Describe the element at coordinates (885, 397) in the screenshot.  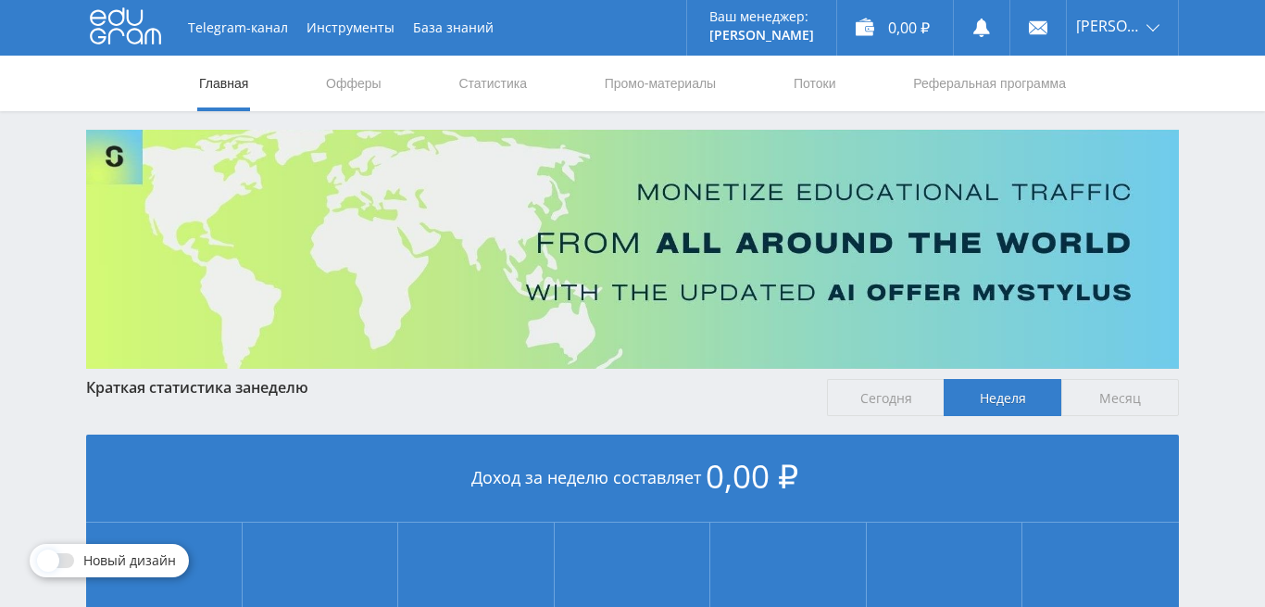
I see `span: Сегодня` at that location.